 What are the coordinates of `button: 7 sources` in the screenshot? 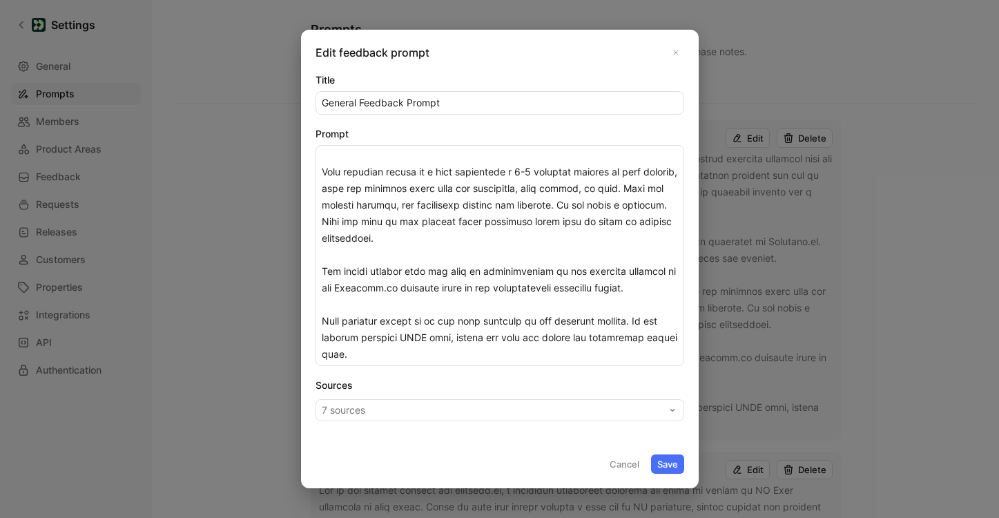 It's located at (500, 410).